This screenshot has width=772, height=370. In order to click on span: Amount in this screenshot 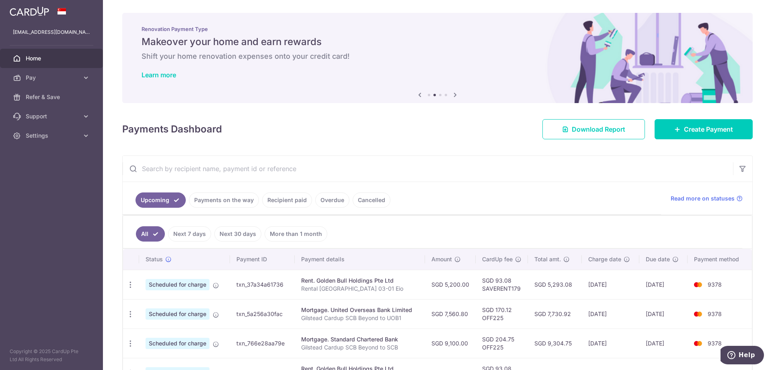, I will do `click(442, 259)`.